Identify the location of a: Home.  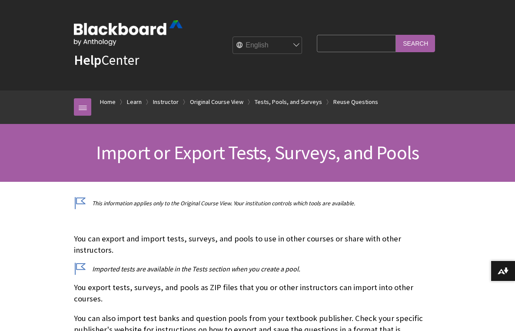
(108, 102).